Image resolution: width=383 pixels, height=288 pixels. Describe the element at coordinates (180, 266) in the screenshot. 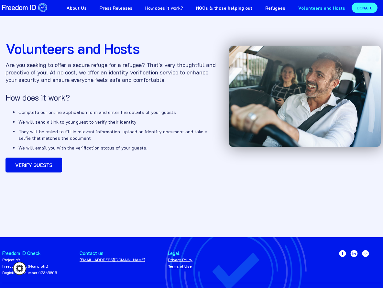

I see `strong: Terms of Use` at that location.